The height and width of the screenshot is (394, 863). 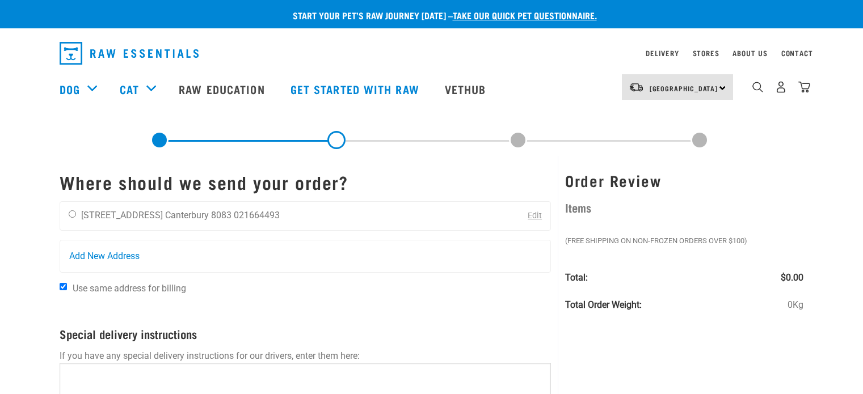 I want to click on strong: Total Order Weight:, so click(x=603, y=305).